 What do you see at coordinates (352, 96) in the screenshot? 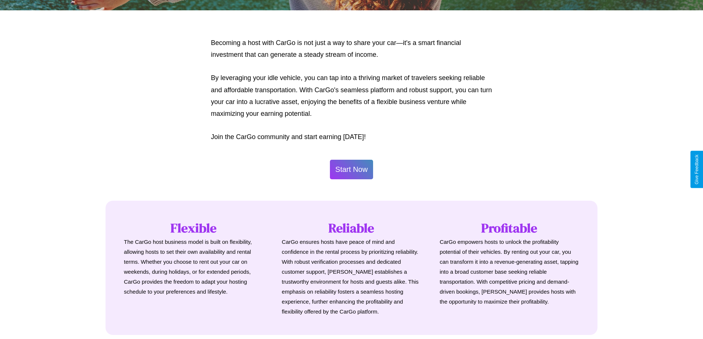
I see `p: By leveraging your idle vehicle, you can tap into a thriving market of travelers seeking reliable...` at bounding box center [352, 96].